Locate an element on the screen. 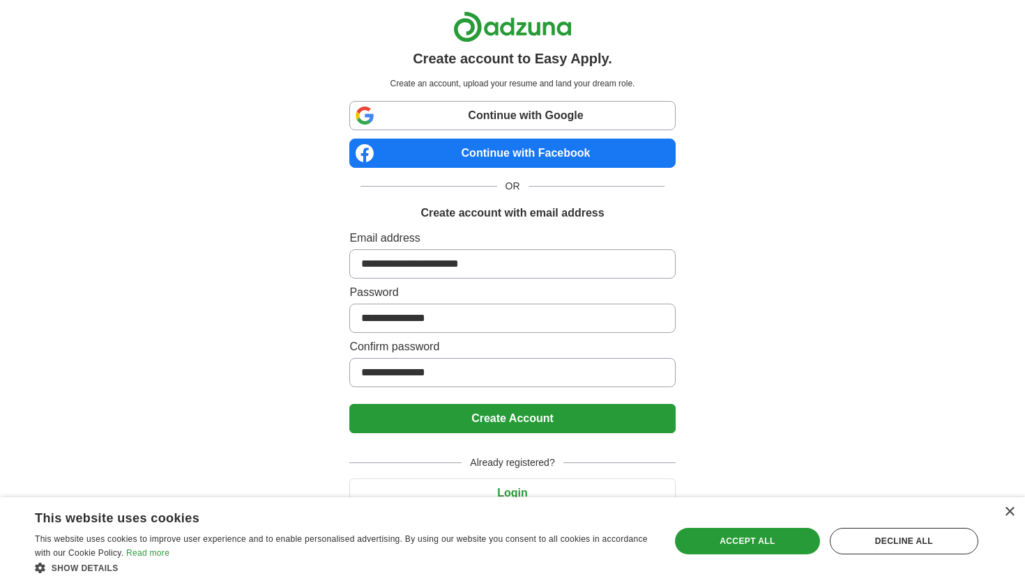  button: Create Account is located at coordinates (512, 419).